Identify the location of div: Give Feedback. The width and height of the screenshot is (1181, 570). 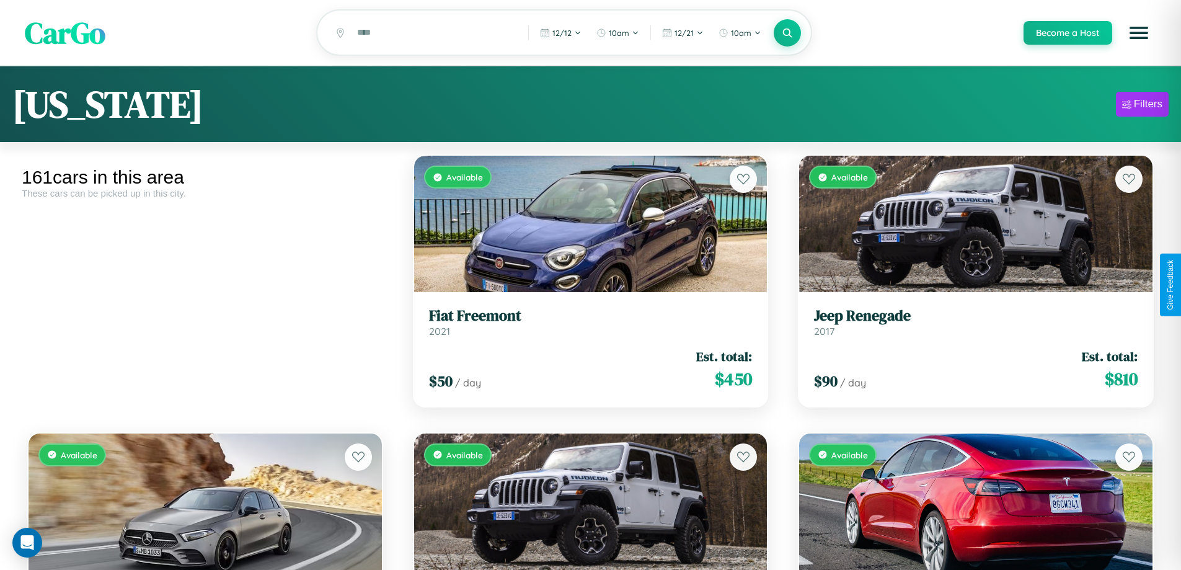
(1171, 285).